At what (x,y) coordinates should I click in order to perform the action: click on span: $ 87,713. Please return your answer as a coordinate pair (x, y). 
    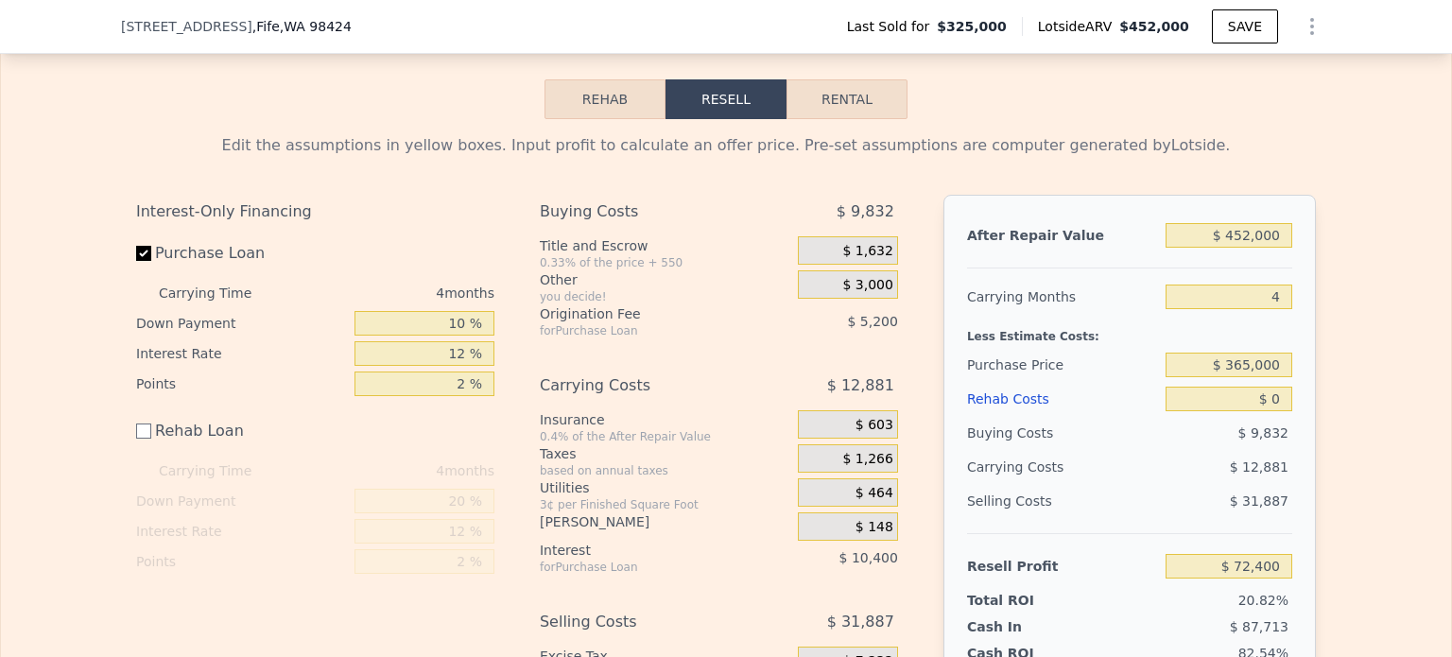
    Looking at the image, I should click on (1259, 627).